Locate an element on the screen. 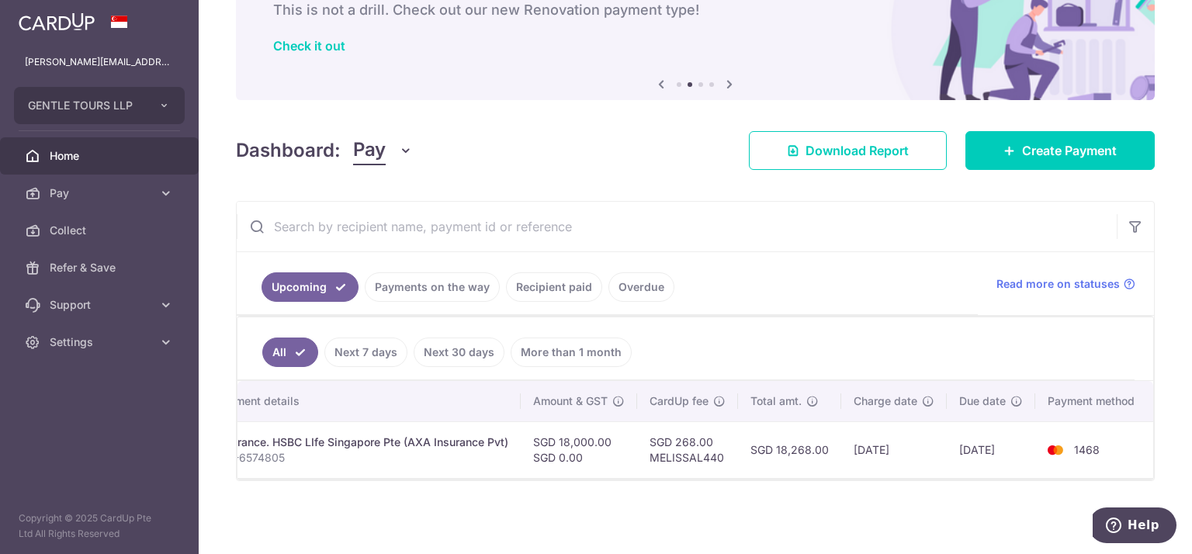 This screenshot has height=554, width=1192. img: CardUp is located at coordinates (57, 22).